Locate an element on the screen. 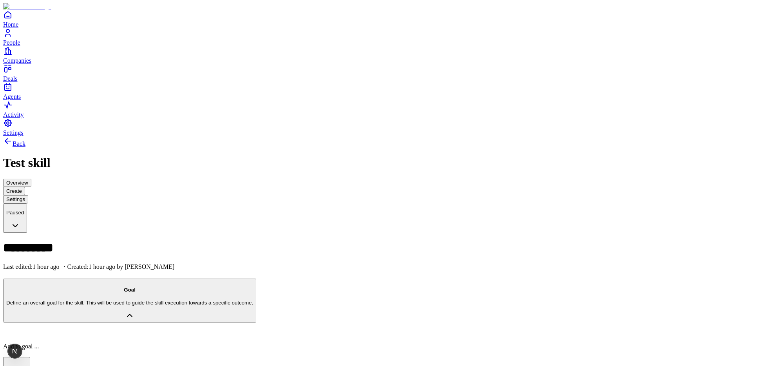  span: Agents is located at coordinates (12, 96).